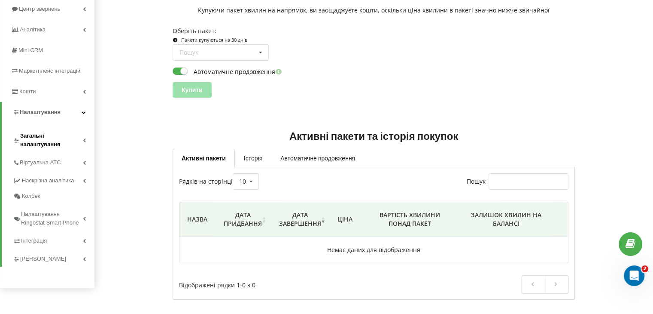  I want to click on a: Загальні налаштування, so click(54, 139).